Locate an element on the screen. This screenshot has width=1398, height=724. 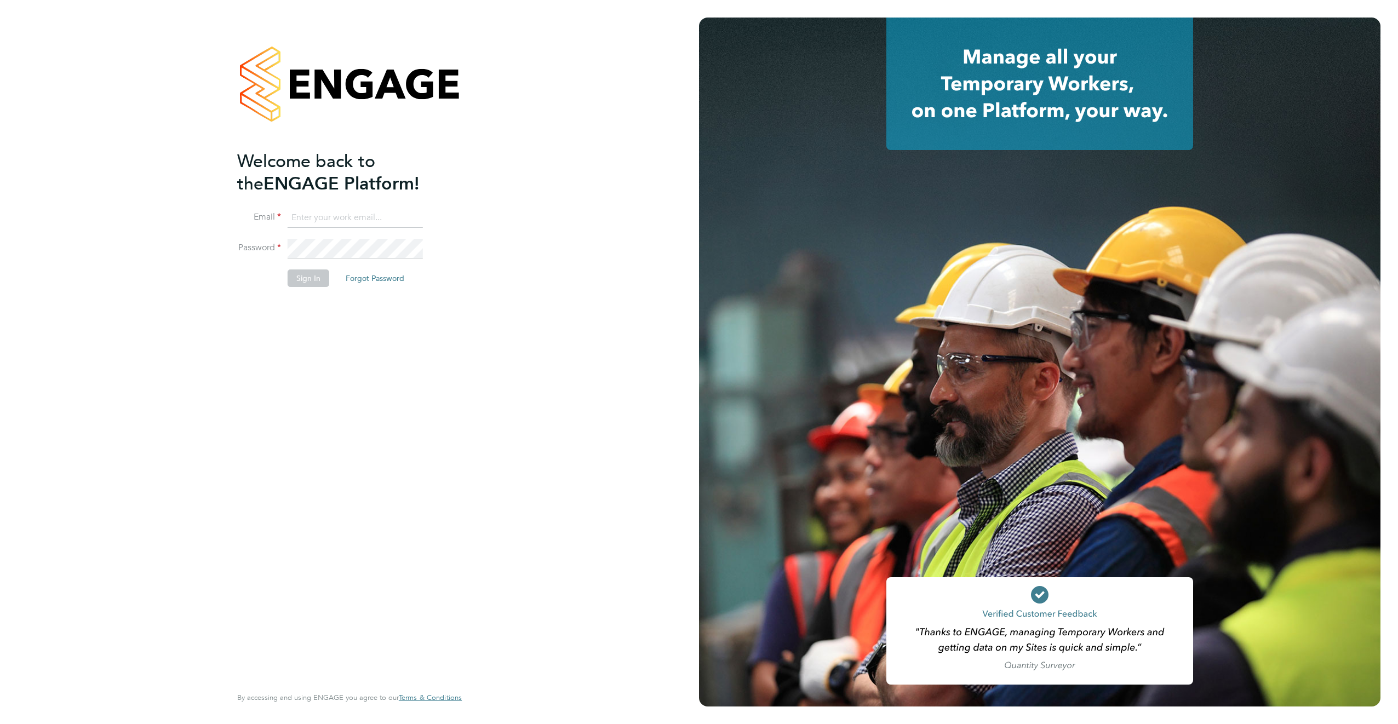
button: Sign In is located at coordinates (308, 278).